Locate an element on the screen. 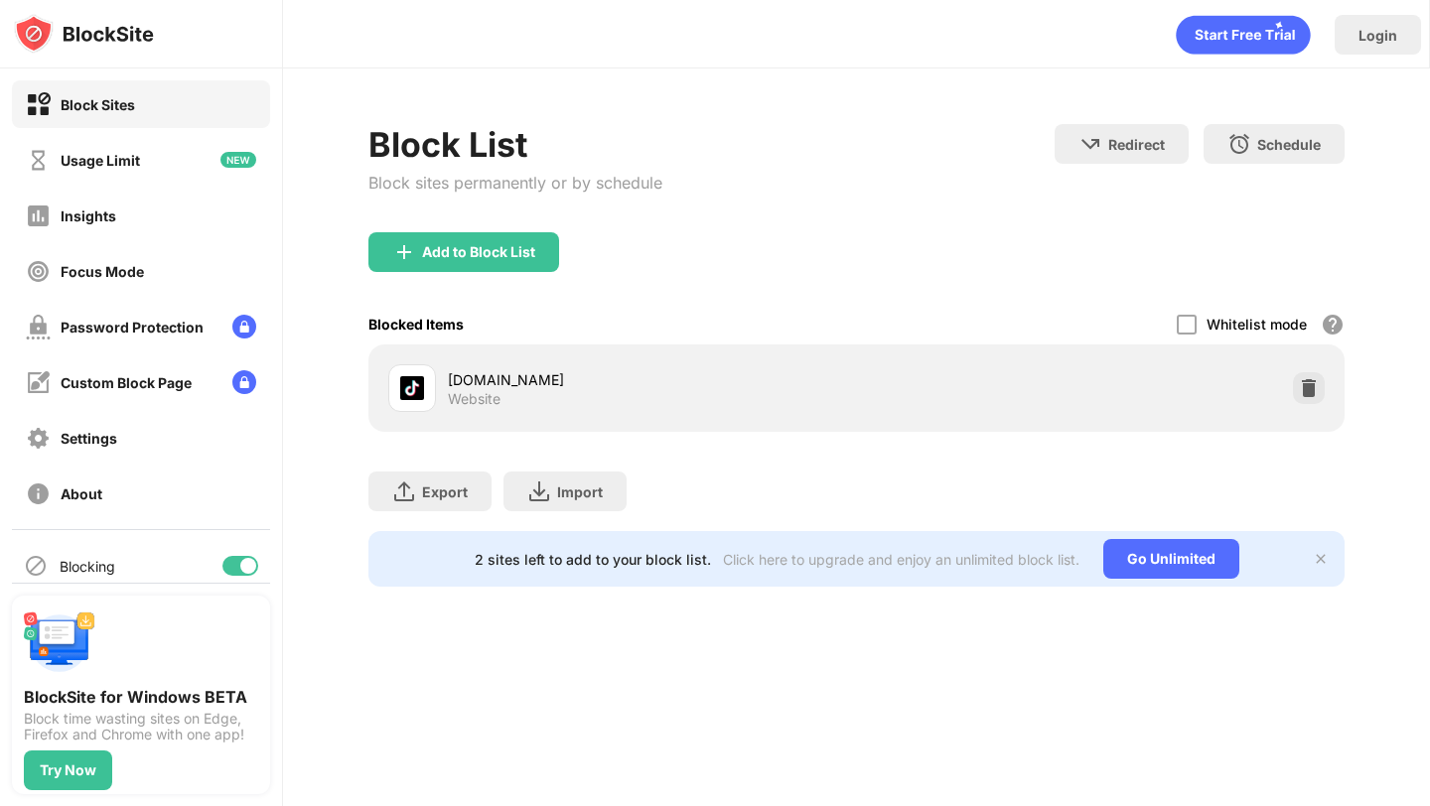 Image resolution: width=1430 pixels, height=806 pixels. img: push-desktop.svg is located at coordinates (60, 643).